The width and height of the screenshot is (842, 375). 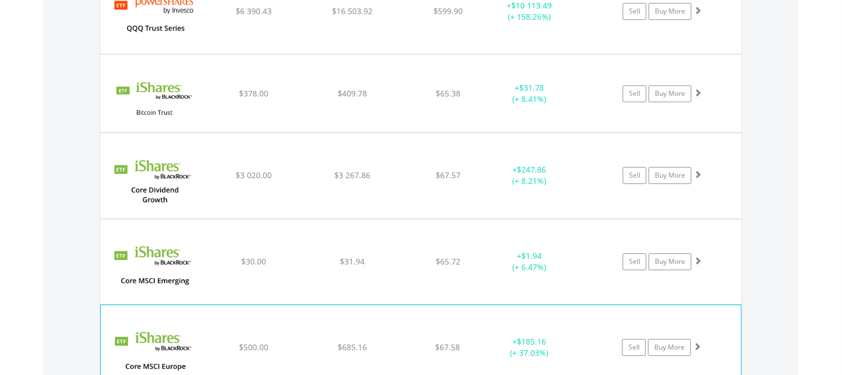 What do you see at coordinates (254, 11) in the screenshot?
I see `span: $6 390.43` at bounding box center [254, 11].